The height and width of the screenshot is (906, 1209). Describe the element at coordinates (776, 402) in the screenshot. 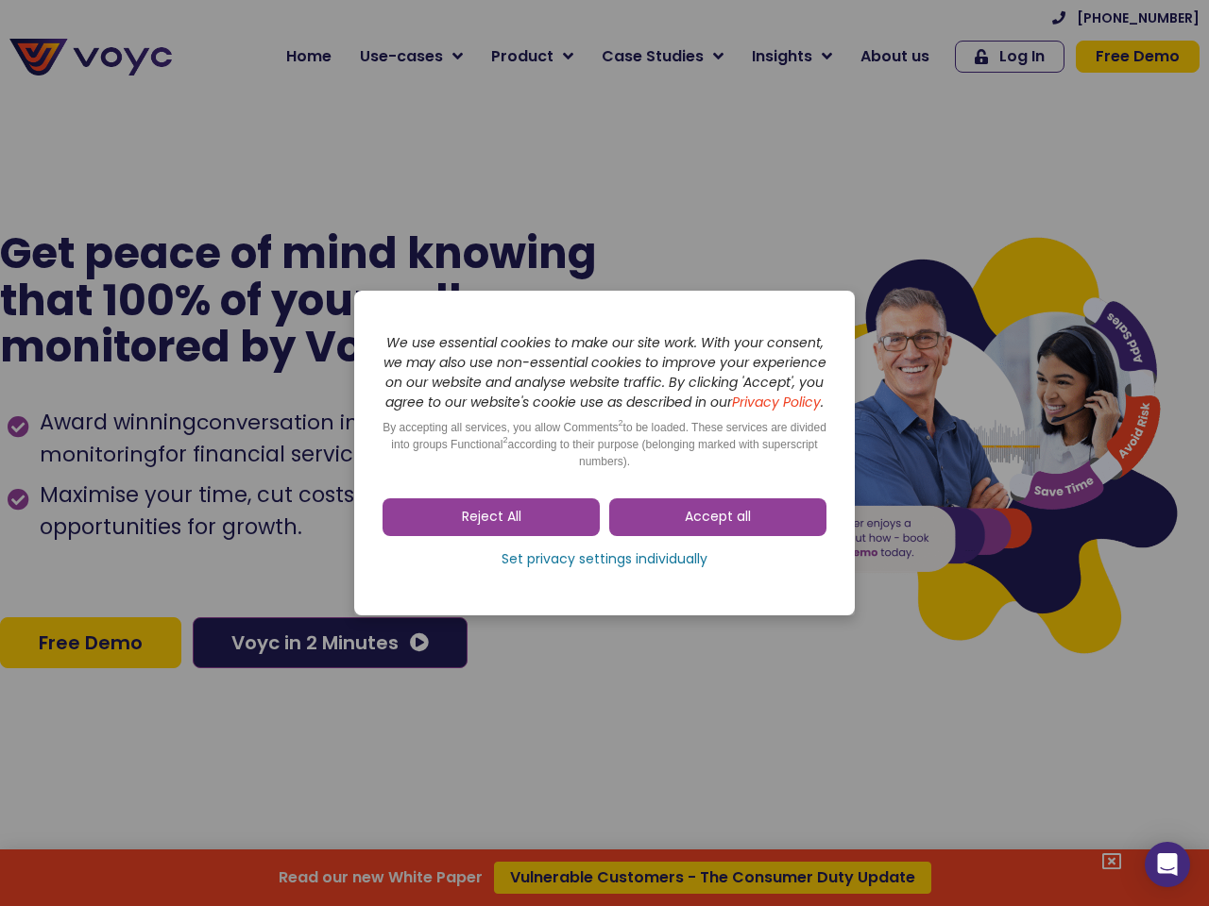

I see `a: Privacy Policy` at that location.